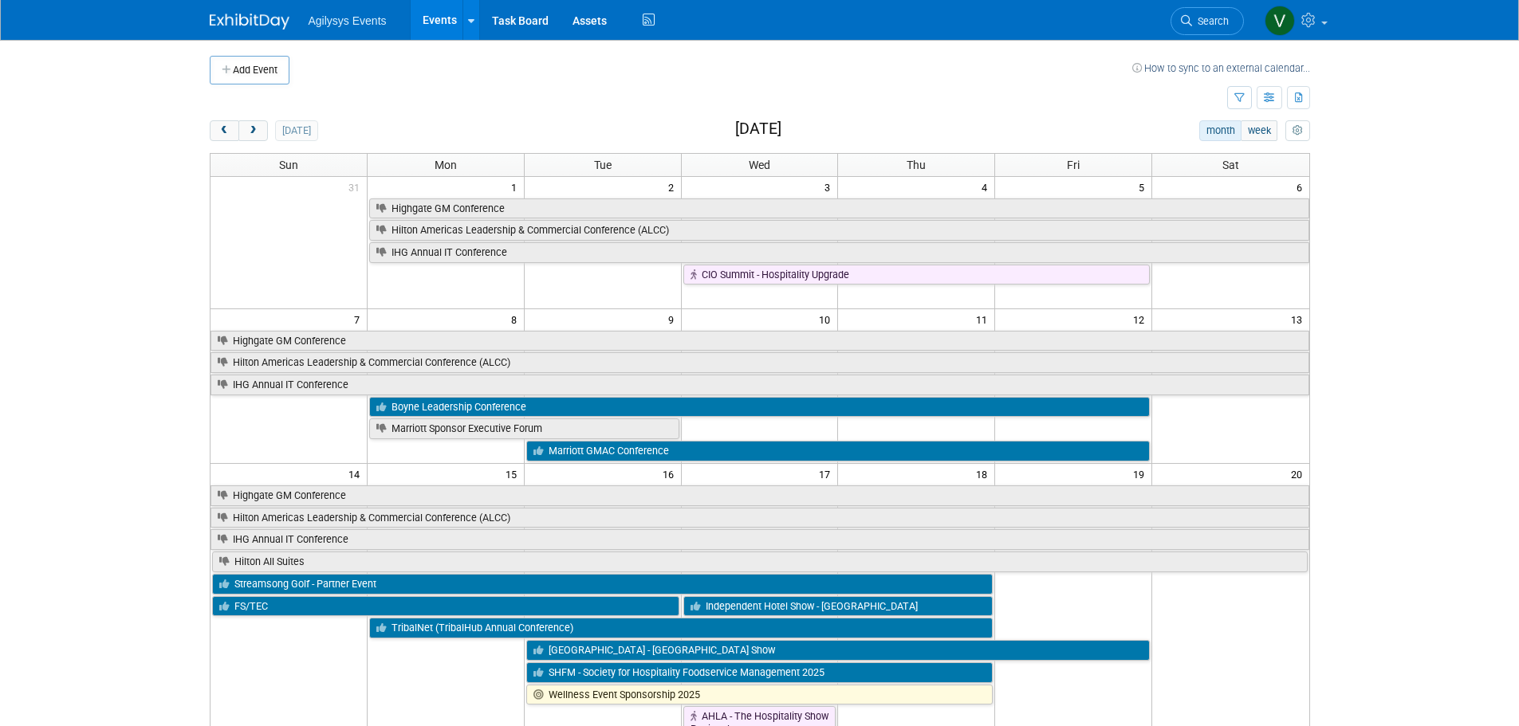 This screenshot has width=1519, height=726. I want to click on span: 5, so click(1144, 187).